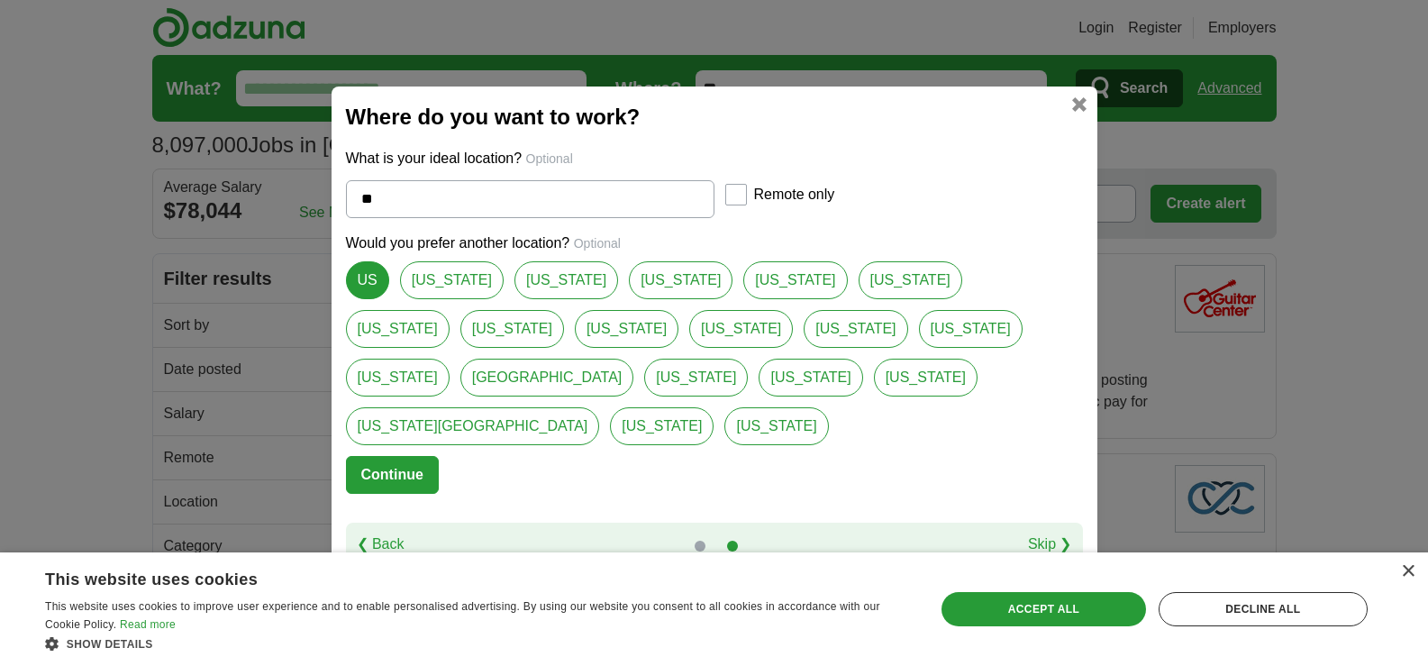  What do you see at coordinates (392, 475) in the screenshot?
I see `button: Continue` at bounding box center [392, 475].